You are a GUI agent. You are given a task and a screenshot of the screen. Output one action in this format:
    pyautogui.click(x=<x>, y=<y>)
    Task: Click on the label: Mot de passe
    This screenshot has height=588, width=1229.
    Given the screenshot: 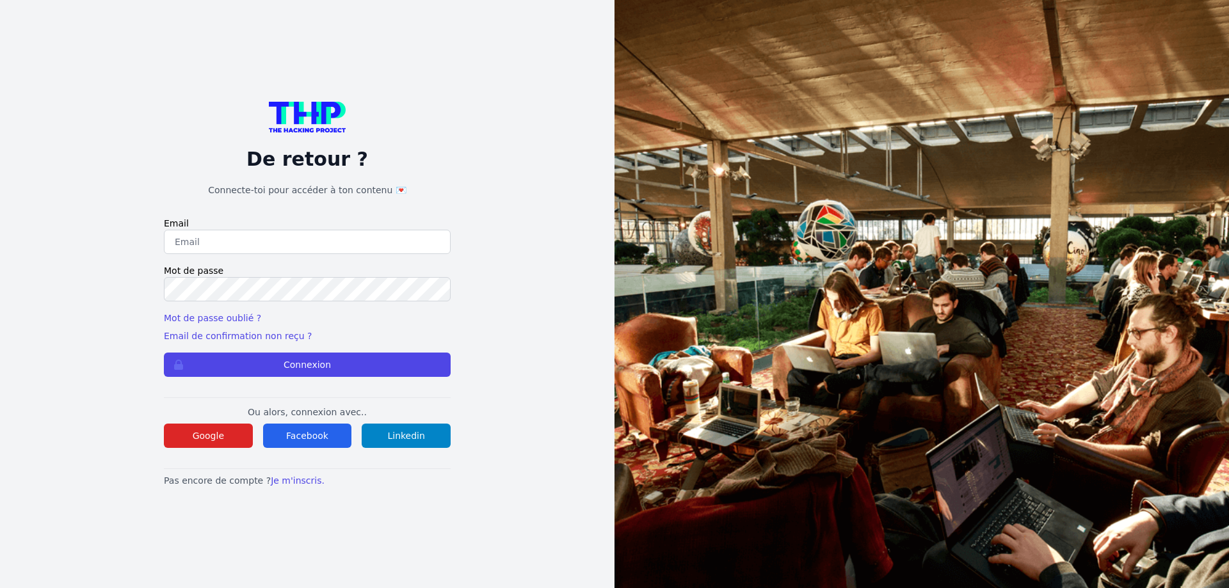 What is the action you would take?
    pyautogui.click(x=307, y=271)
    